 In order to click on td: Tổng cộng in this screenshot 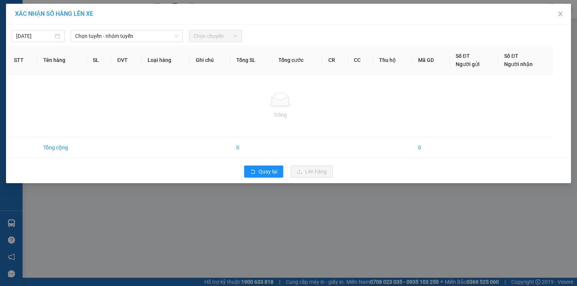, I will do `click(62, 148)`.